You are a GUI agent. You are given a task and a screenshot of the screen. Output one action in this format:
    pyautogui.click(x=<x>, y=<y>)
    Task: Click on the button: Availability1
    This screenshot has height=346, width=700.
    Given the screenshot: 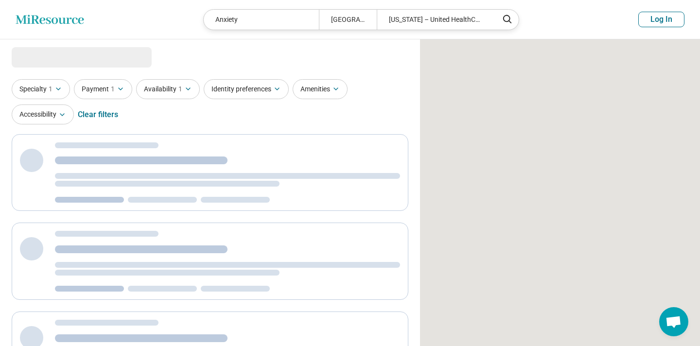 What is the action you would take?
    pyautogui.click(x=168, y=89)
    